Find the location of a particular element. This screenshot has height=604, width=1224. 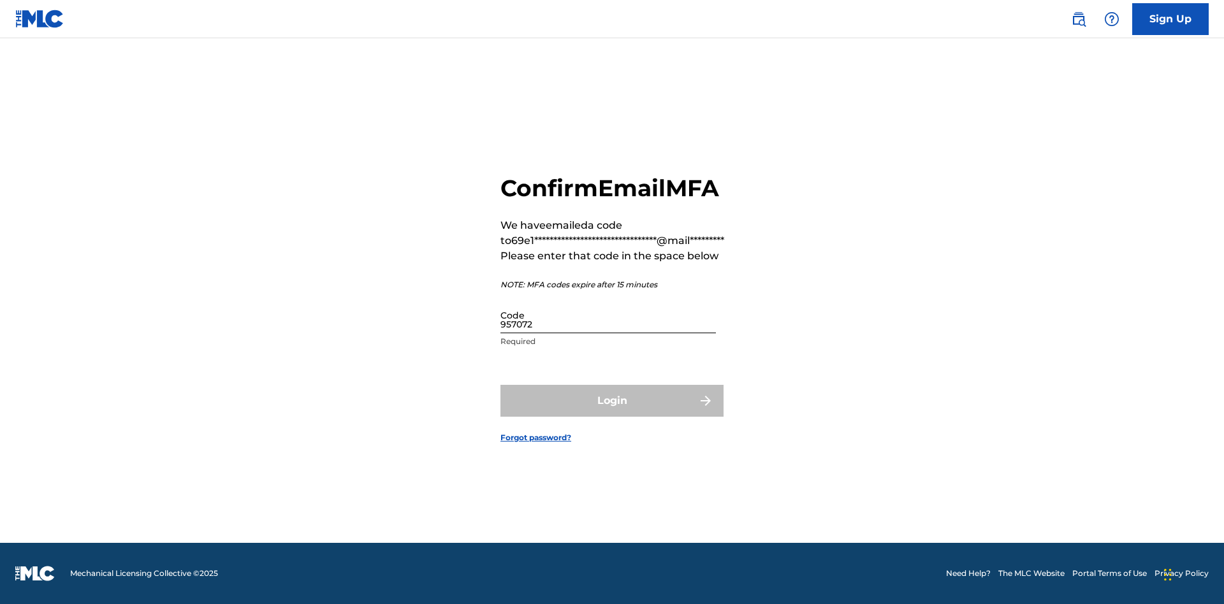

div: Chat Widget is located at coordinates (1192, 574).